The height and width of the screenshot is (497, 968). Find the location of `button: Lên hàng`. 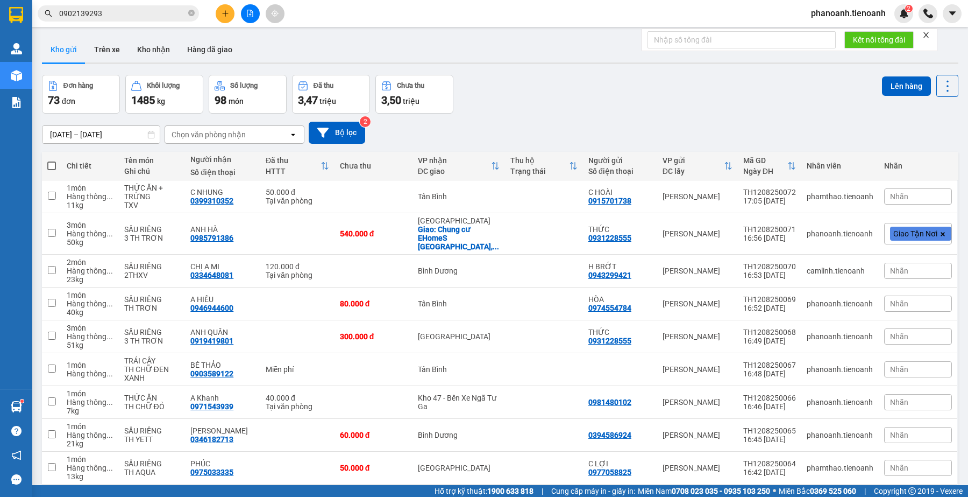

button: Lên hàng is located at coordinates (907, 86).